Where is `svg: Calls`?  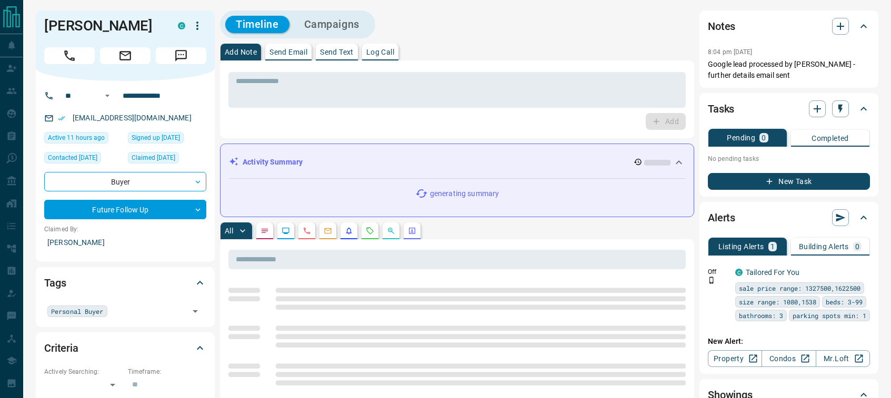
svg: Calls is located at coordinates (307, 231).